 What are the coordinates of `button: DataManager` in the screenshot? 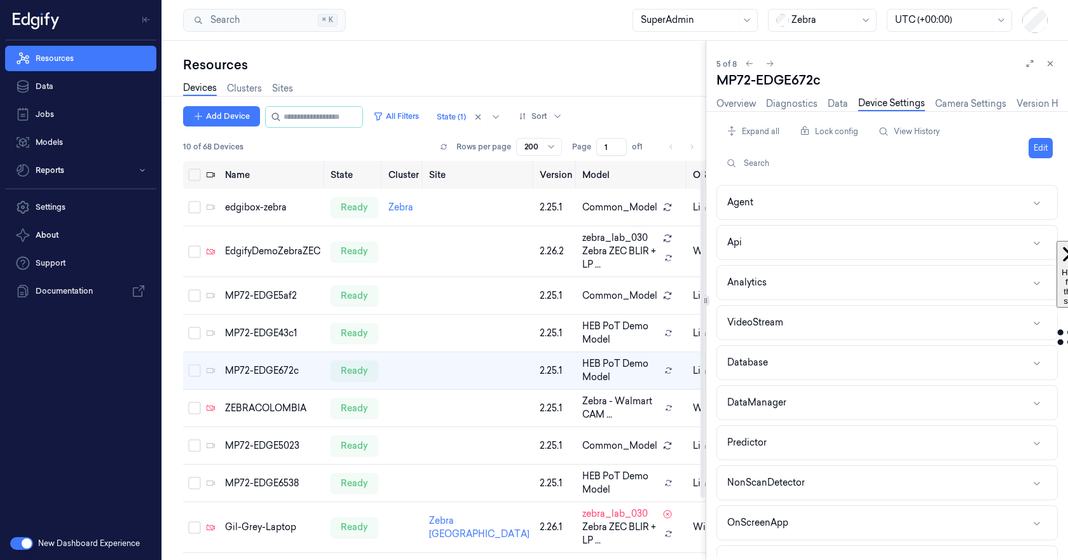 It's located at (887, 402).